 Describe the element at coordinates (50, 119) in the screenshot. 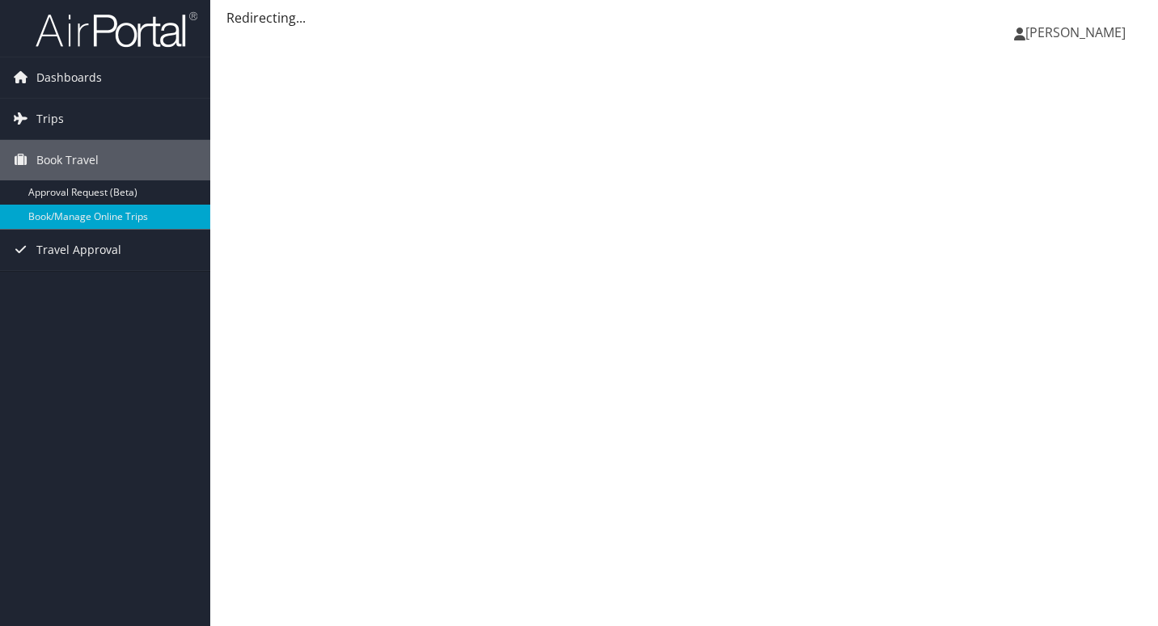

I see `span: Trips` at that location.